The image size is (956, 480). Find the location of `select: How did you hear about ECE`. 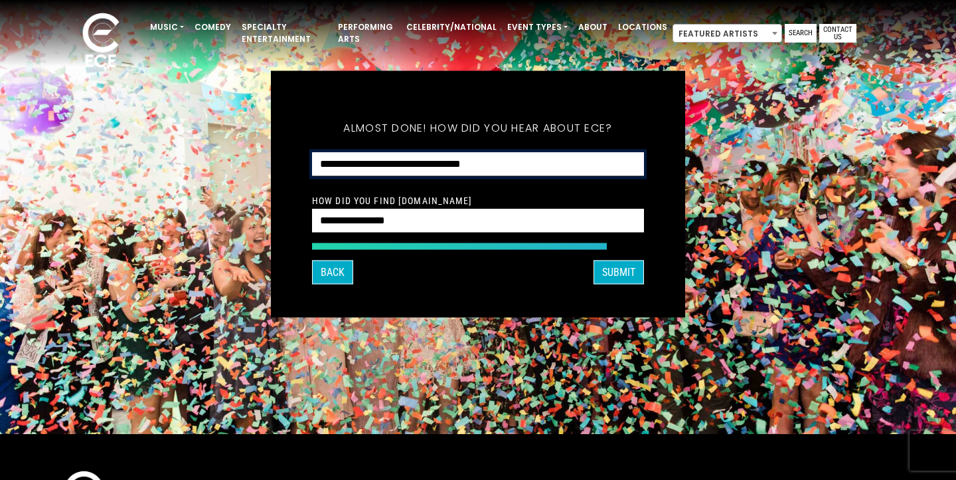

select: How did you hear about ECE is located at coordinates (478, 164).